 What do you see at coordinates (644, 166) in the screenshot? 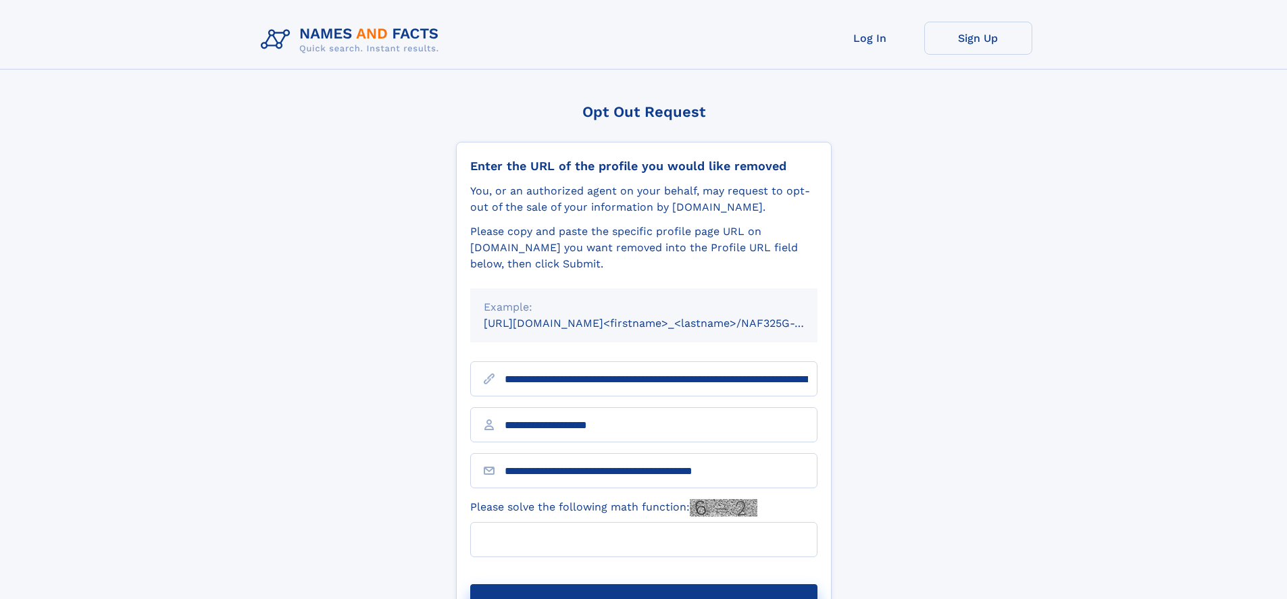
I see `div: Enter the URL of the profile you would like removed` at bounding box center [644, 166].